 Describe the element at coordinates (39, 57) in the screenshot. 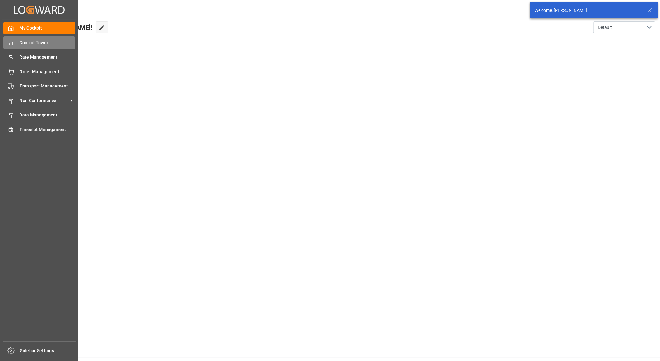

I see `a: Rate Management` at that location.